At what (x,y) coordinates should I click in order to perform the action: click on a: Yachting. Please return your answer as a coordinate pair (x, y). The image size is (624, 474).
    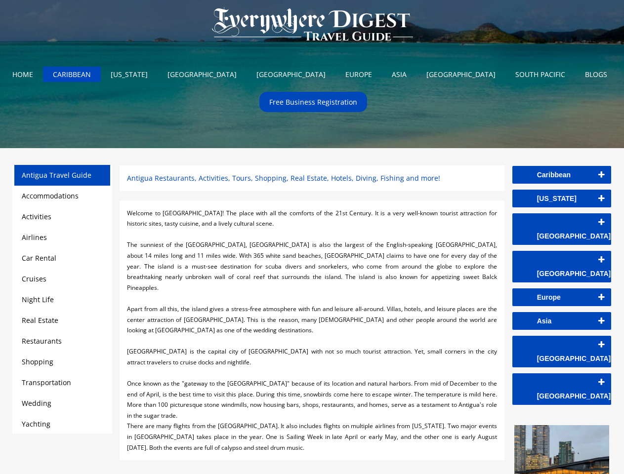
    Looking at the image, I should click on (36, 424).